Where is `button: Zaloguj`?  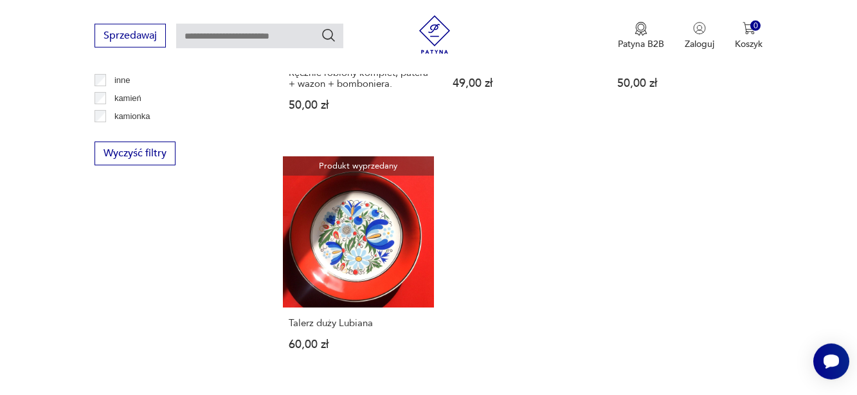
button: Zaloguj is located at coordinates (699, 36).